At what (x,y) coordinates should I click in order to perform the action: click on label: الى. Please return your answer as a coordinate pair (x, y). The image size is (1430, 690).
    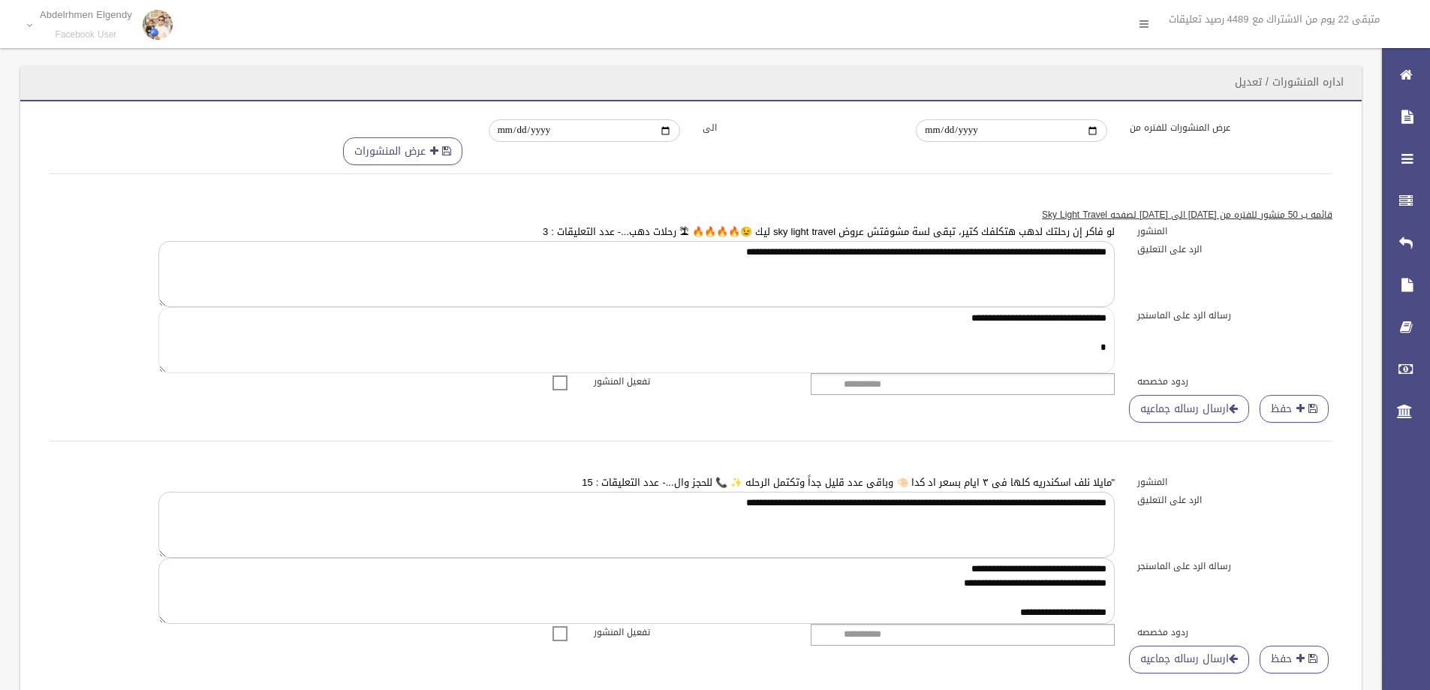
    Looking at the image, I should click on (798, 128).